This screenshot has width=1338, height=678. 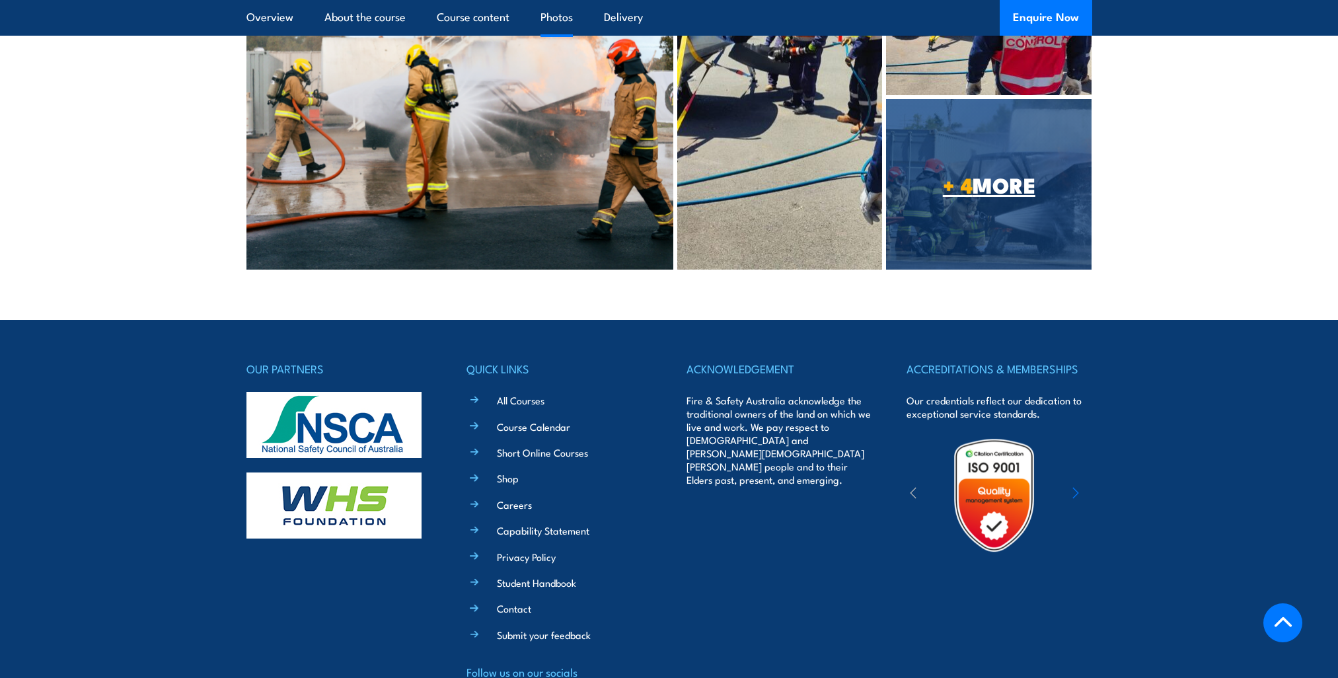 What do you see at coordinates (514, 608) in the screenshot?
I see `a: Contact` at bounding box center [514, 608].